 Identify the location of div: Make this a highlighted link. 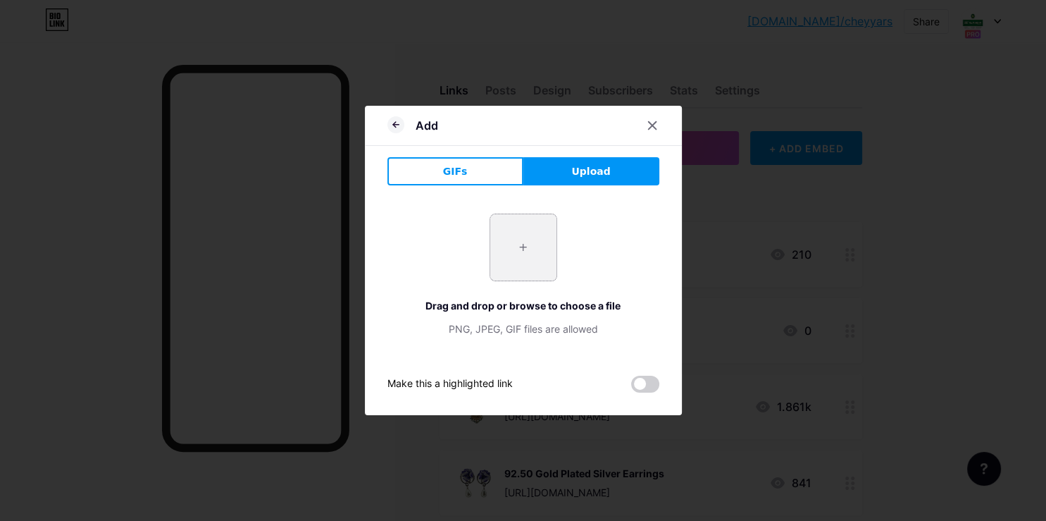
(450, 384).